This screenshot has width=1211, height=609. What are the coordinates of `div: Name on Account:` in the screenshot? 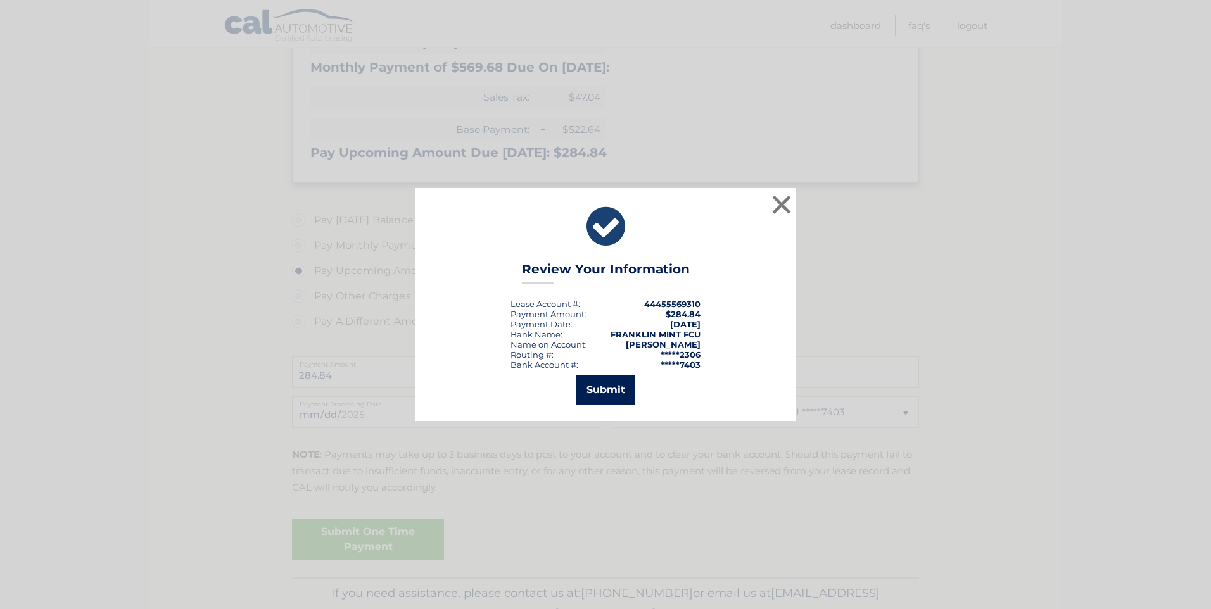 It's located at (549, 345).